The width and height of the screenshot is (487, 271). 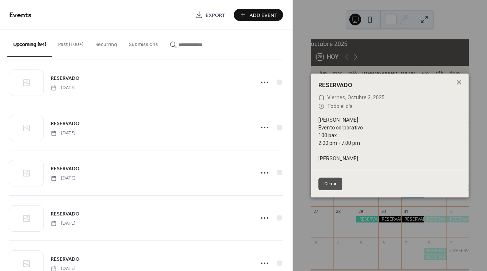 I want to click on span: viernes, octubre 3, 2025, so click(x=356, y=98).